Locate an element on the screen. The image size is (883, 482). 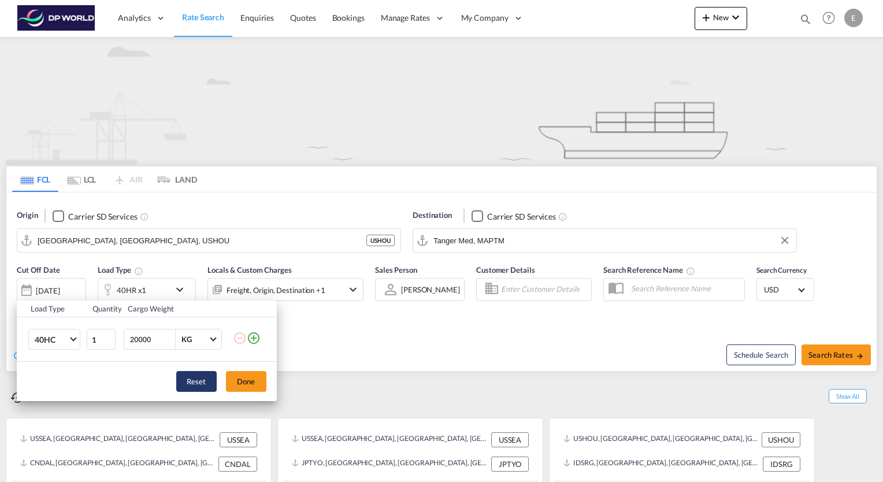
span: 40HC is located at coordinates (51, 340).